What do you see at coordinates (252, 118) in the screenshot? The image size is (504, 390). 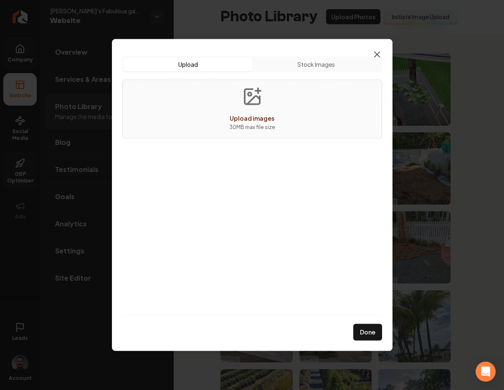 I see `span: Upload images` at bounding box center [252, 118].